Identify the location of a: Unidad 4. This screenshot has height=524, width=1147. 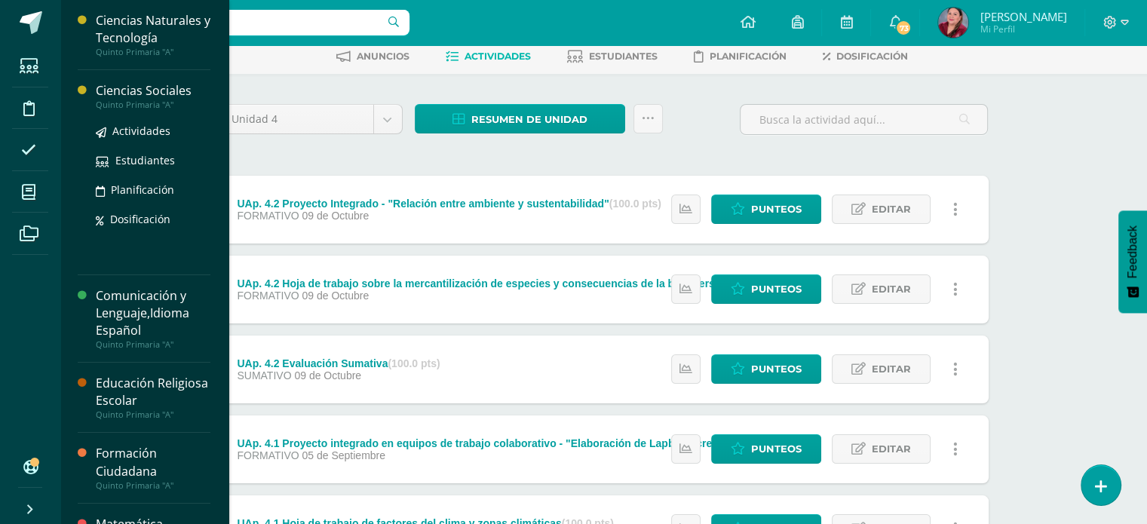
(311, 119).